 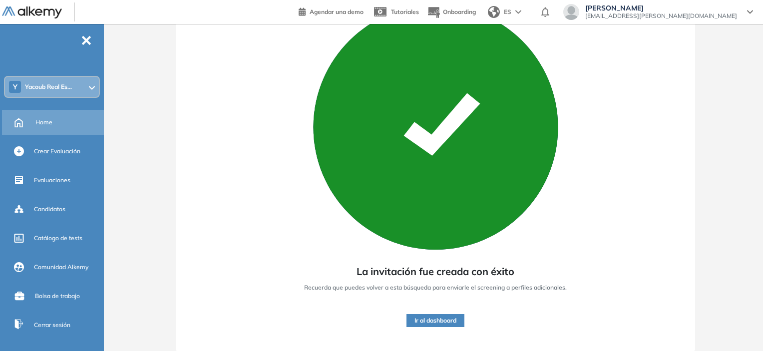 I want to click on span: Recuerda que puedes volver a esta búsqueda para enviarle el screening a perfiles adicionales., so click(x=435, y=288).